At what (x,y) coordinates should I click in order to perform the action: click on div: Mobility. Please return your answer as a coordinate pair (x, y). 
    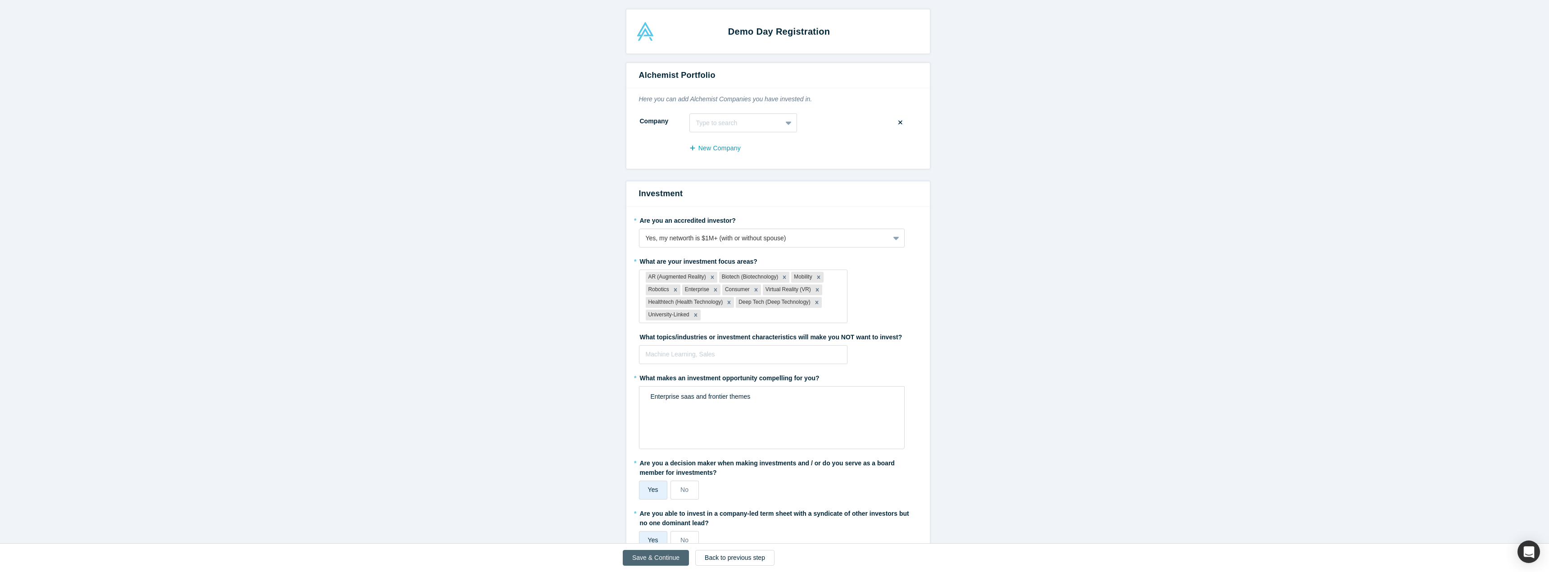
    Looking at the image, I should click on (802, 277).